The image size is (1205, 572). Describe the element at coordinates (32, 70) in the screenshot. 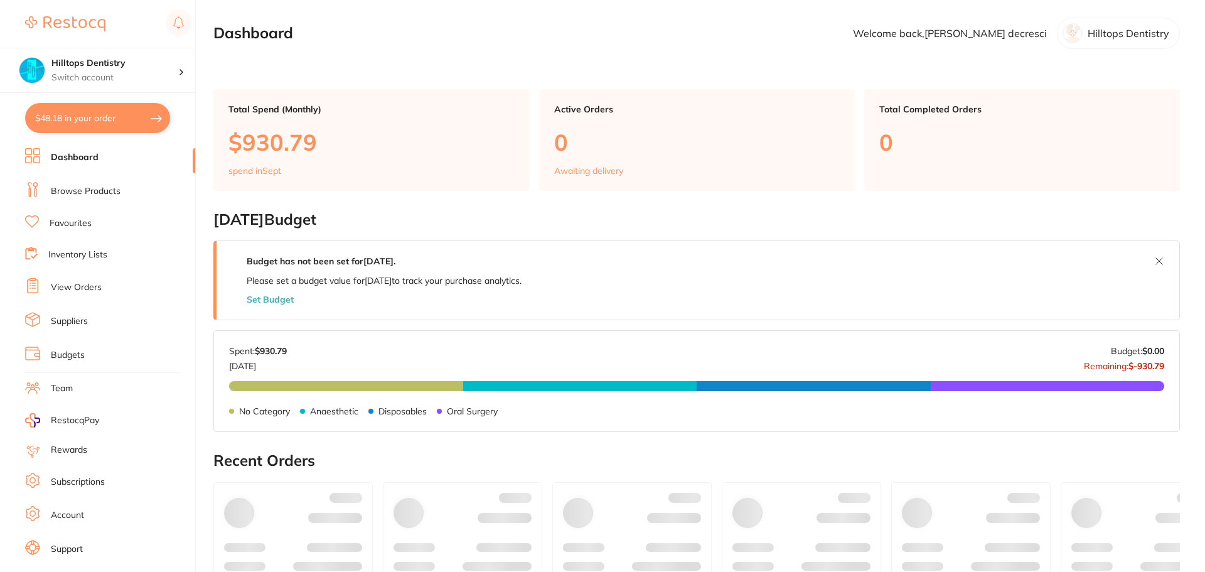

I see `img: Hilltops Dentistry` at that location.